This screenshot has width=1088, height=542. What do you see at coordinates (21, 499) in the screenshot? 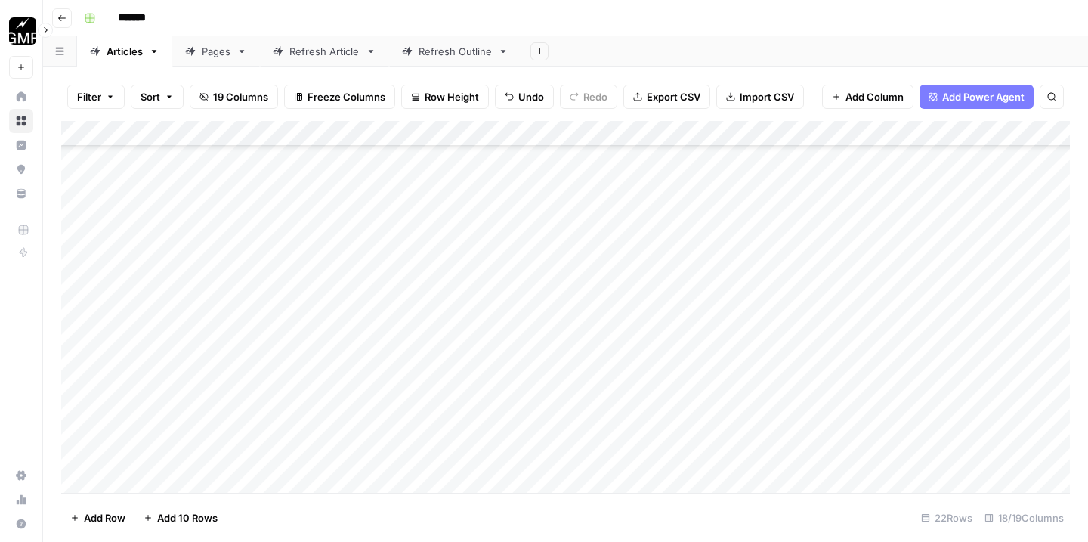
I see `a: Usage` at bounding box center [21, 499].